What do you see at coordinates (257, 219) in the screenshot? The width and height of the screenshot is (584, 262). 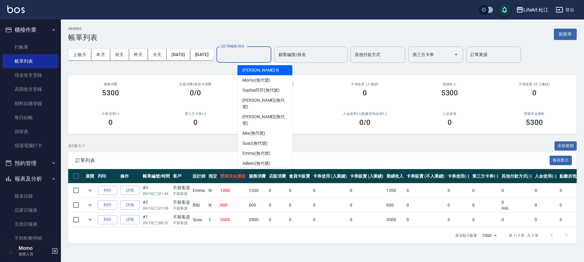 I see `td: 3500` at bounding box center [257, 219].